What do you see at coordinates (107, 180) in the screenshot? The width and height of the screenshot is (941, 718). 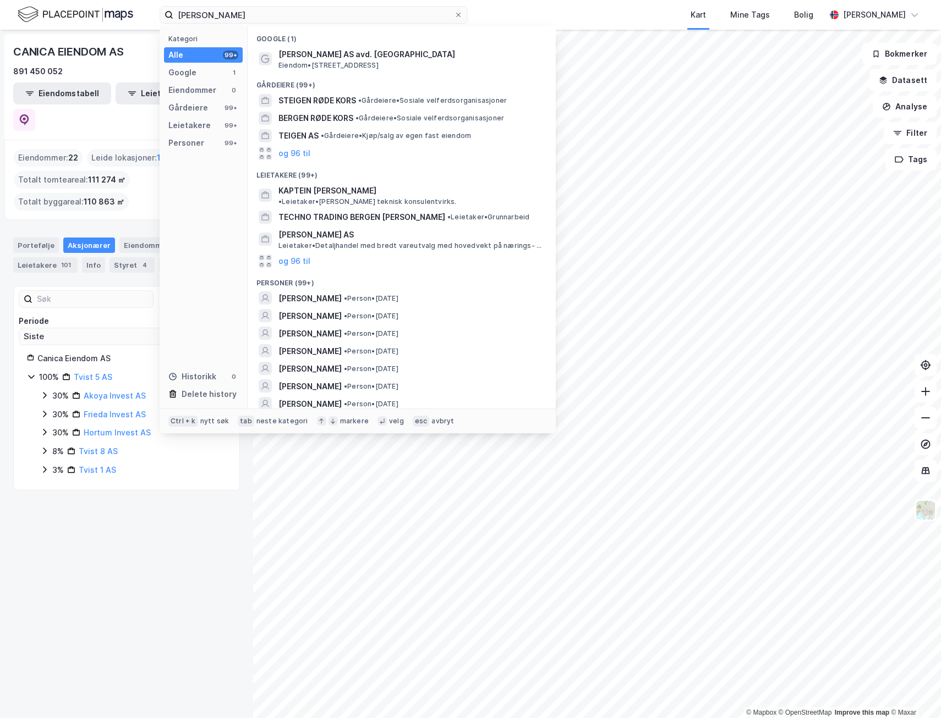 I see `span: 111 274 ㎡` at bounding box center [107, 180].